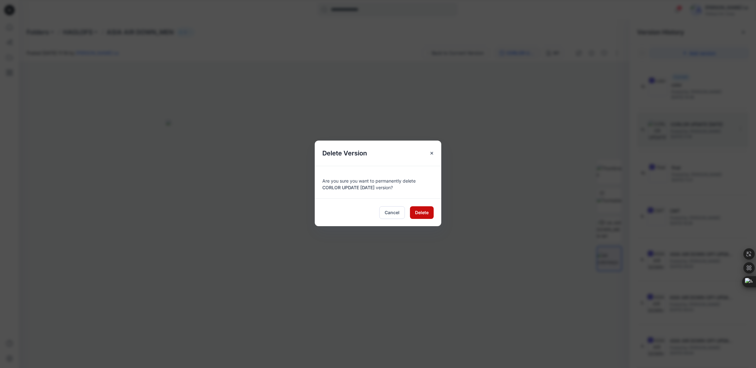 The image size is (756, 368). What do you see at coordinates (378, 182) in the screenshot?
I see `div: Are you sure you want to permanently delete version?` at bounding box center [378, 182].